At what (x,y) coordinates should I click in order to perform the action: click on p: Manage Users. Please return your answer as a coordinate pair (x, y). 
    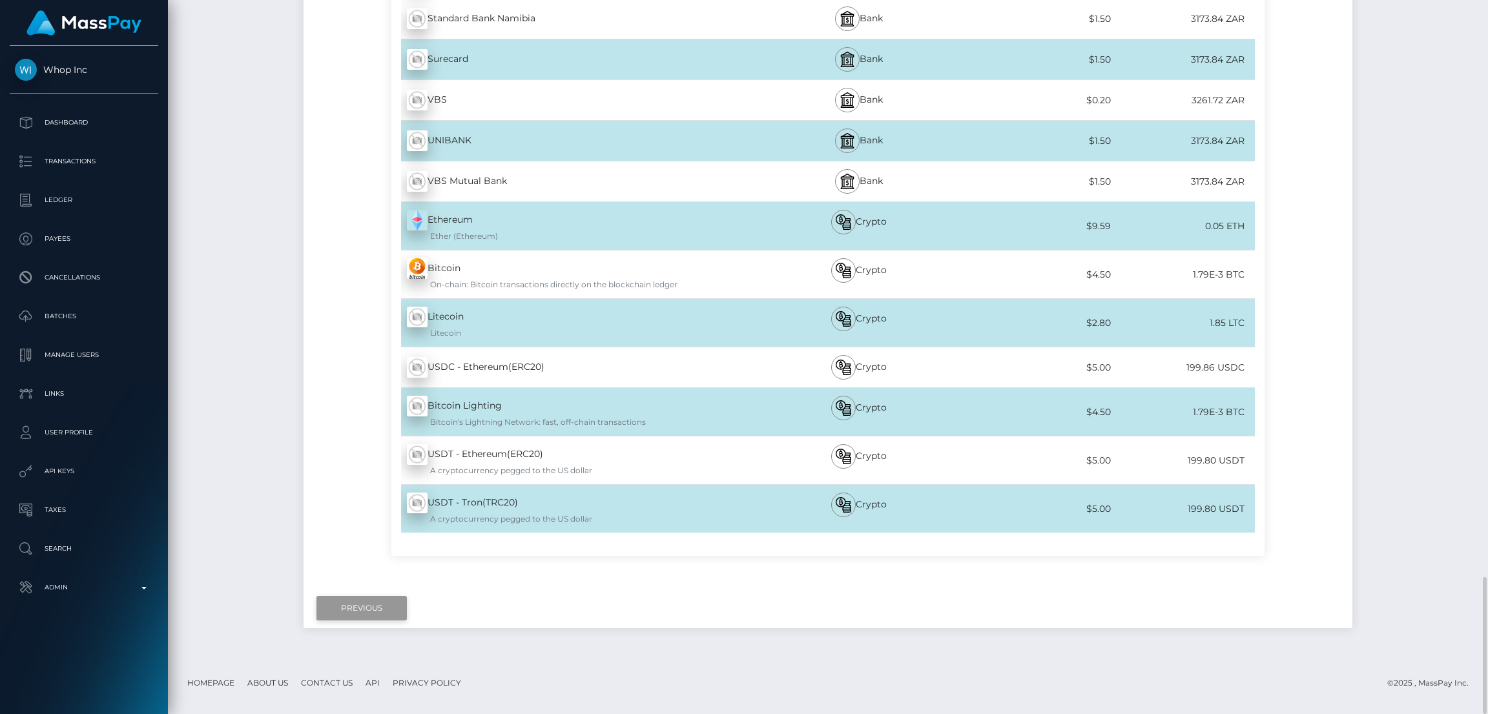
    Looking at the image, I should click on (84, 355).